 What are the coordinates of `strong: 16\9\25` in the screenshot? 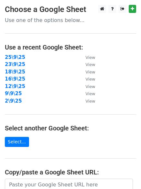 It's located at (15, 79).